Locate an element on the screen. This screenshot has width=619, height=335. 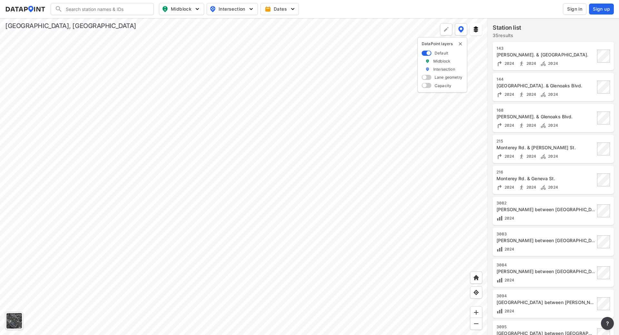
img: zeq5HYn9AnE9l6UmnFLPAAAAAElFTkSuQmCC is located at coordinates (476, 293).